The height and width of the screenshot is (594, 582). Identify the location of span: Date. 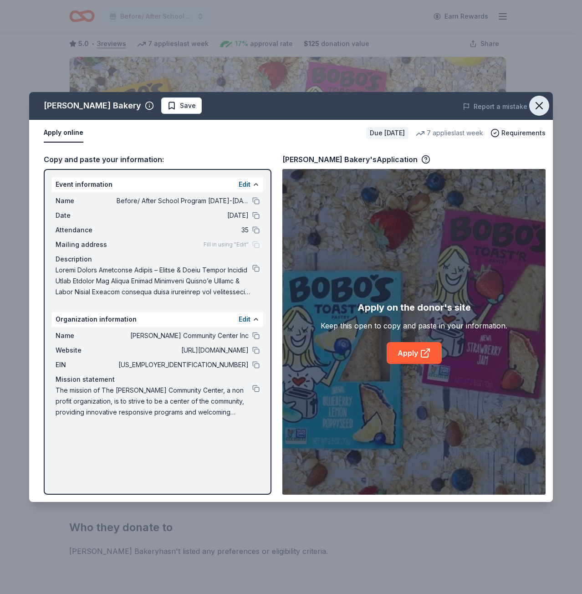
(86, 215).